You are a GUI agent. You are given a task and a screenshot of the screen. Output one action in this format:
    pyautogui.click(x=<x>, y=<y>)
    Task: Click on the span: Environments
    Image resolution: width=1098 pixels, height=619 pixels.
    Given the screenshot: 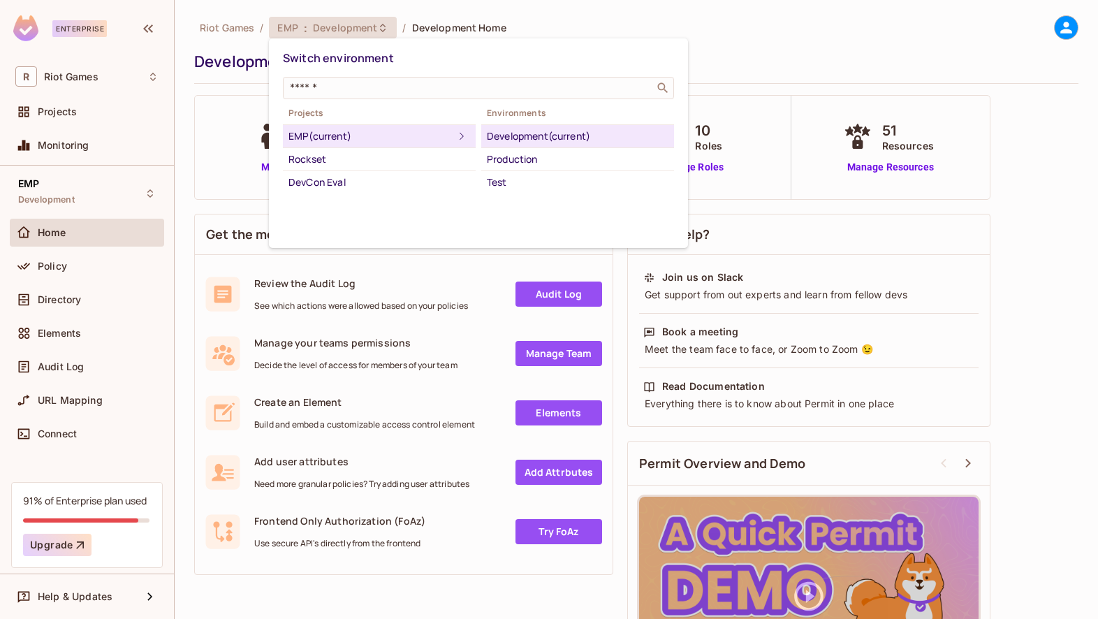 What is the action you would take?
    pyautogui.click(x=578, y=113)
    